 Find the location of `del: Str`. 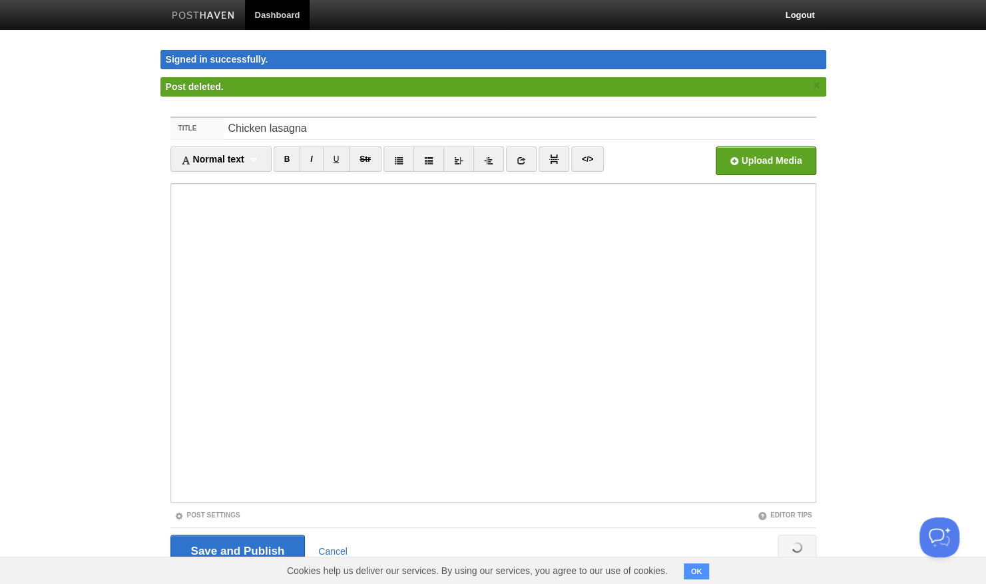

del: Str is located at coordinates (365, 159).